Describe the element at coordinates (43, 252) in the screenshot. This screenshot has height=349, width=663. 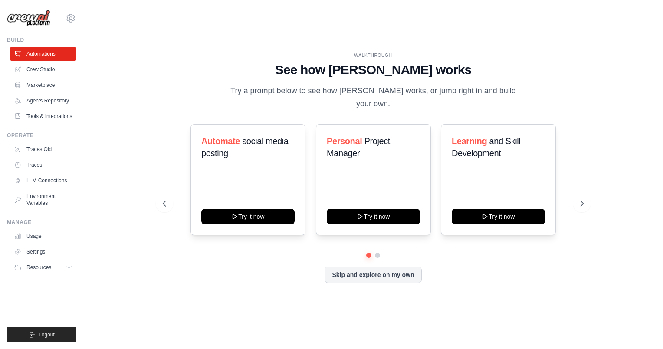
I see `a: Settings` at that location.